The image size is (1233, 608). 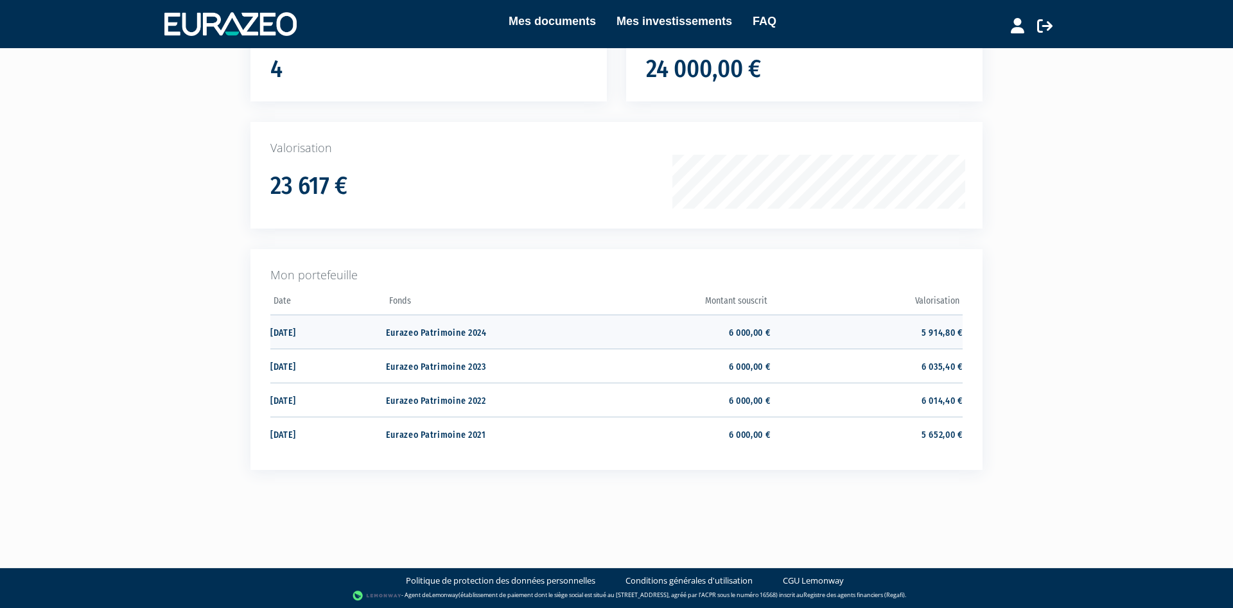 What do you see at coordinates (867, 366) in the screenshot?
I see `td: 6 035,40 €` at bounding box center [867, 366].